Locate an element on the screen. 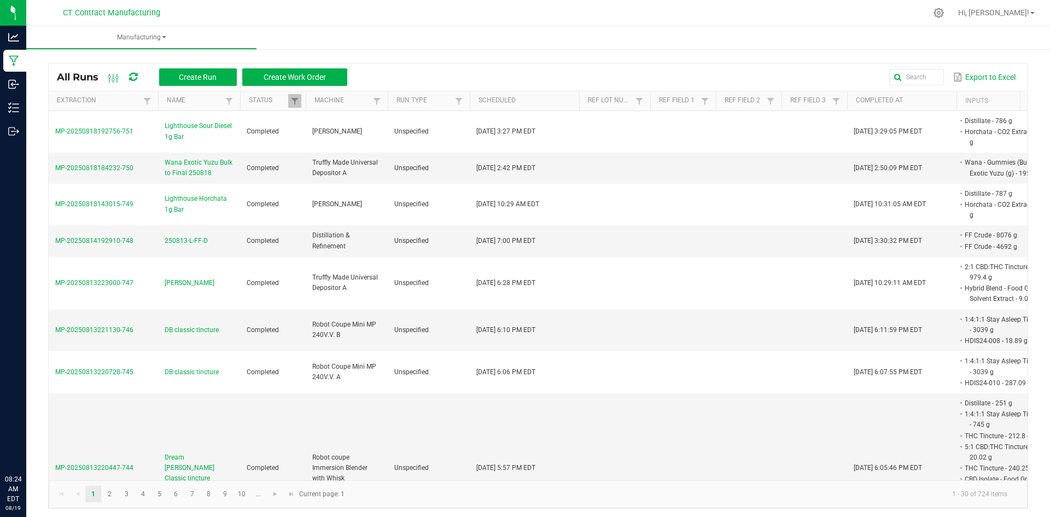  span: MP-20250813221130-746 is located at coordinates (94, 330).